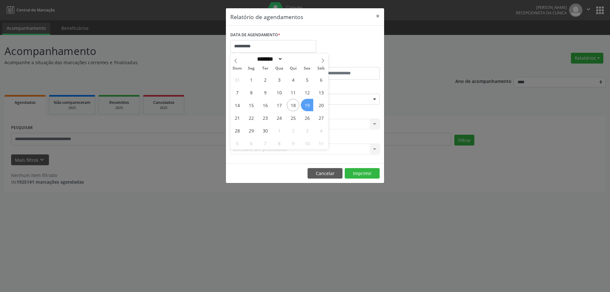 The height and width of the screenshot is (292, 610). What do you see at coordinates (255, 35) in the screenshot?
I see `label: DATA DE AGENDAMENTO` at bounding box center [255, 35].